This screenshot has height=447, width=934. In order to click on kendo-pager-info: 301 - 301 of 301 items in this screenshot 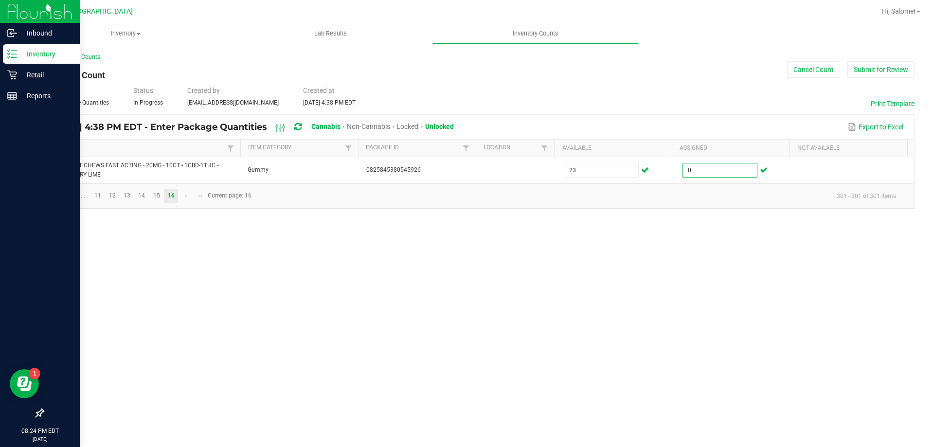, I will do `click(580, 195)`.